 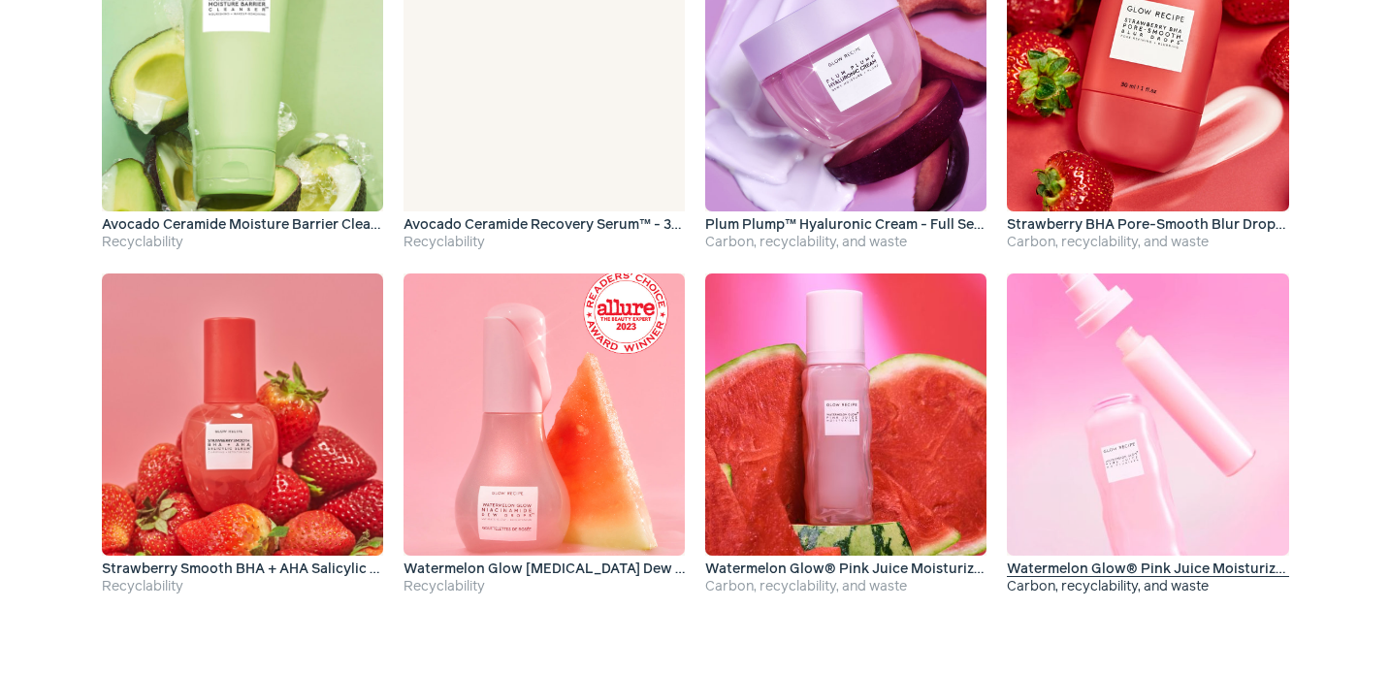 I want to click on a: Watermelon Glow® Pink Juice Moisturizer - Full Set - 50 mL Watermelon Glow® Pink Juice Moisturize..., so click(x=846, y=435).